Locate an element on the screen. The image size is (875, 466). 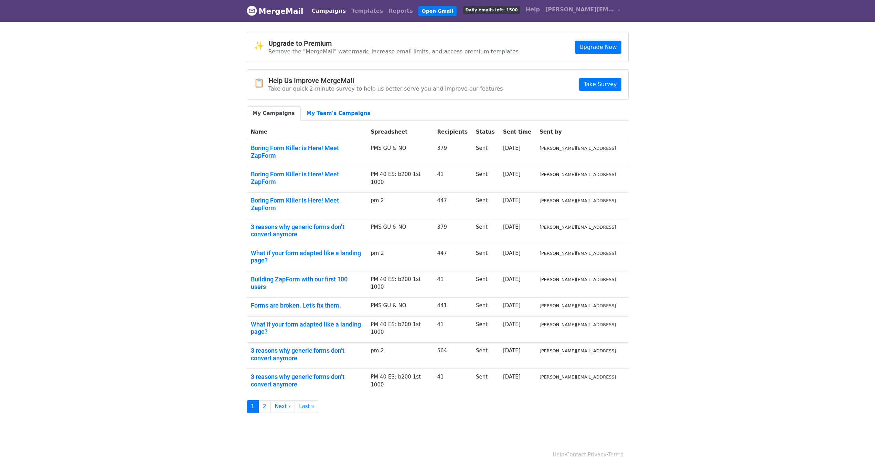
a: Upgrade Now is located at coordinates (598, 47).